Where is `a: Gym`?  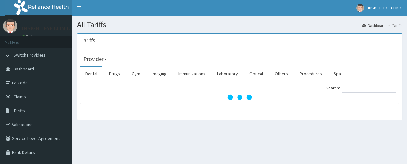
a: Gym is located at coordinates (136, 73).